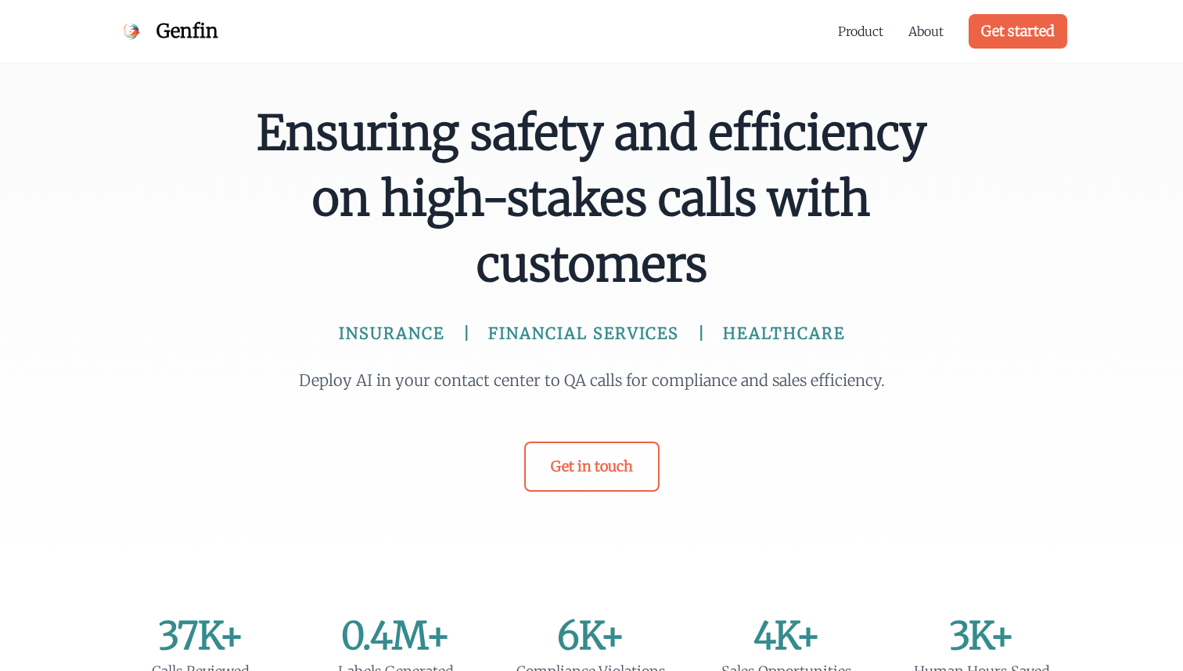 The height and width of the screenshot is (671, 1183). I want to click on a: Product, so click(861, 31).